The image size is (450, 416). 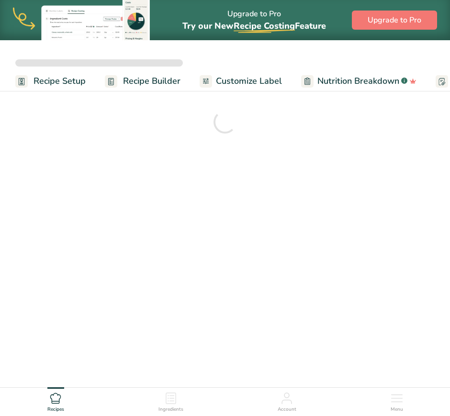 I want to click on a: Recipe Setup, so click(x=50, y=81).